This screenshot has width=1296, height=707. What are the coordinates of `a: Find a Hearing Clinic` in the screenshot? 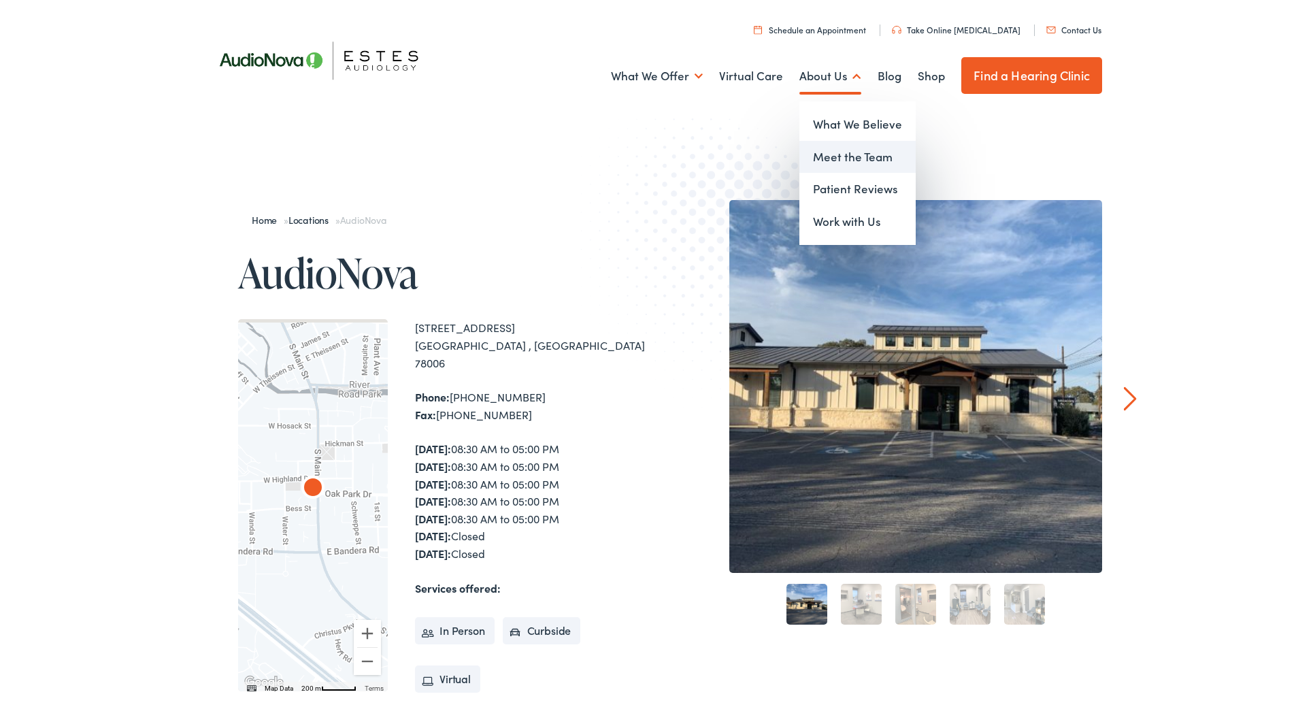 It's located at (1031, 73).